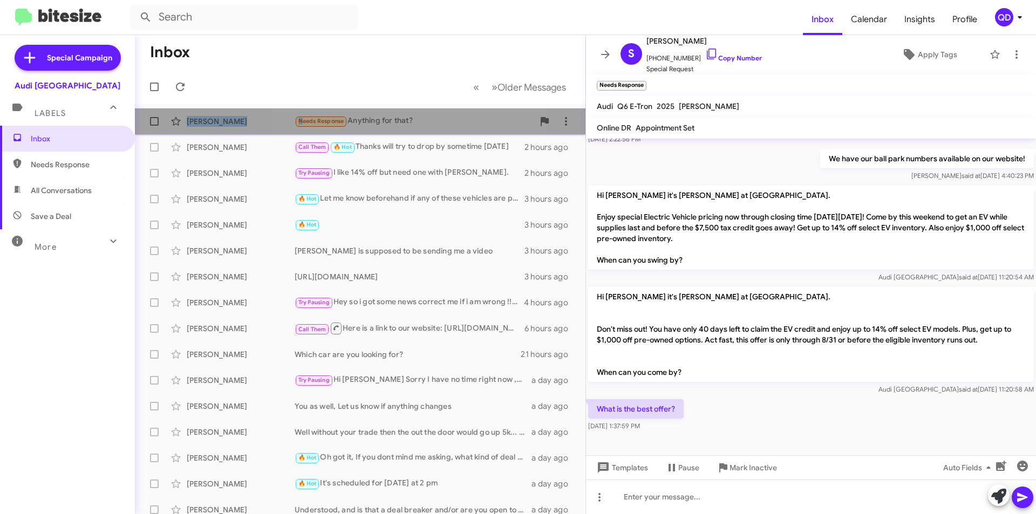 This screenshot has height=514, width=1036. Describe the element at coordinates (927, 159) in the screenshot. I see `p: We have our ball park numbers available on our website!` at that location.